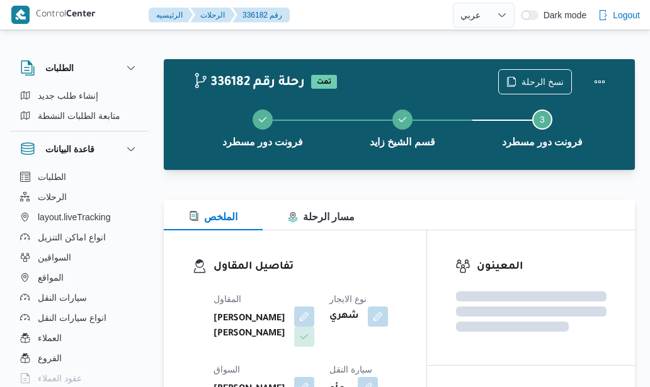  What do you see at coordinates (79, 96) in the screenshot?
I see `button: إنشاء طلب جديد` at bounding box center [79, 96].